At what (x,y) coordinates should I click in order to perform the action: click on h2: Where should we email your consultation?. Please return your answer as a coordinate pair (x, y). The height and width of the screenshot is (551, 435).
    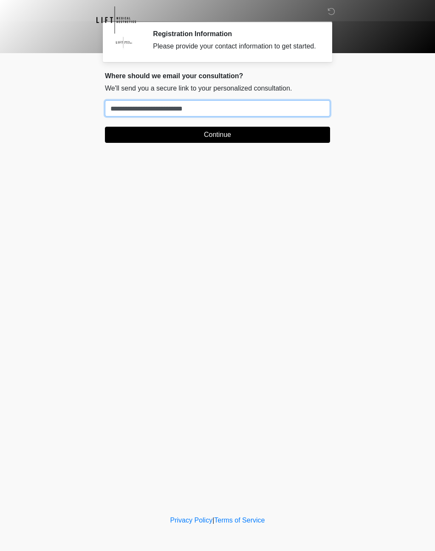
    Looking at the image, I should click on (218, 76).